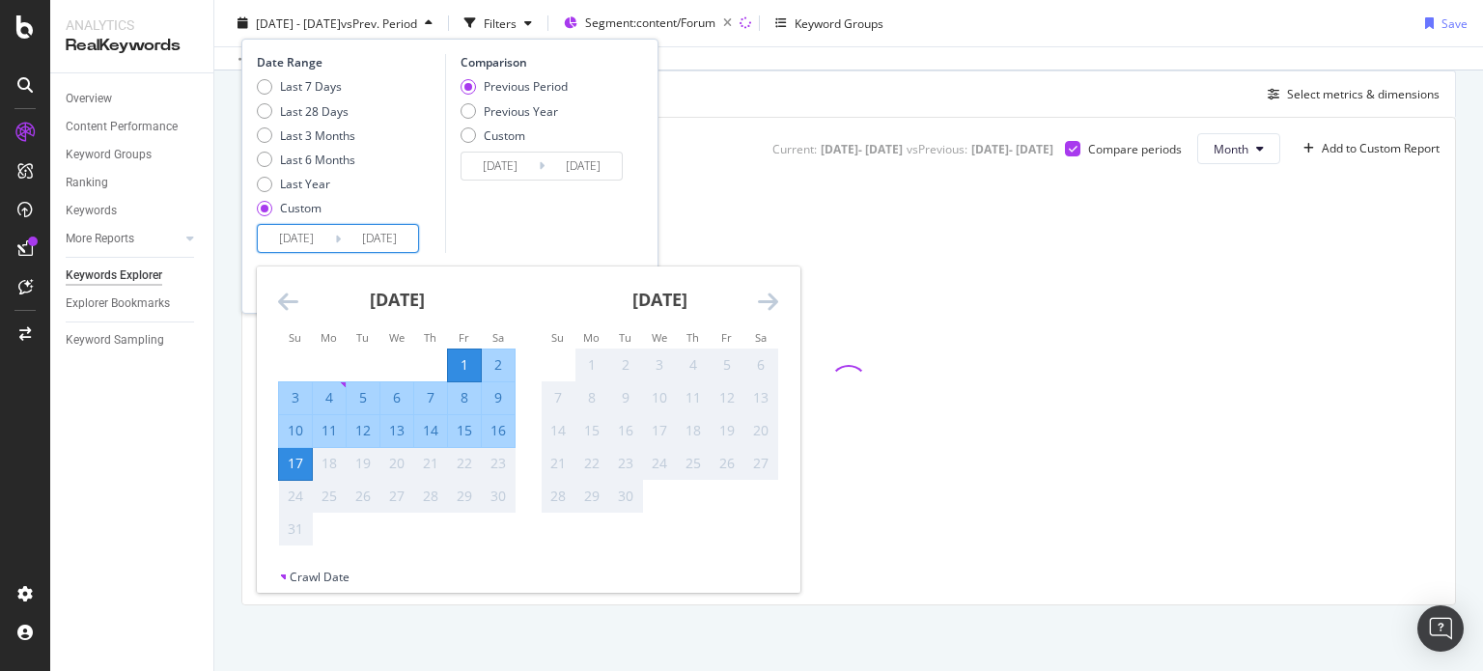 This screenshot has height=671, width=1483. I want to click on span: vs Prev. Period, so click(378, 22).